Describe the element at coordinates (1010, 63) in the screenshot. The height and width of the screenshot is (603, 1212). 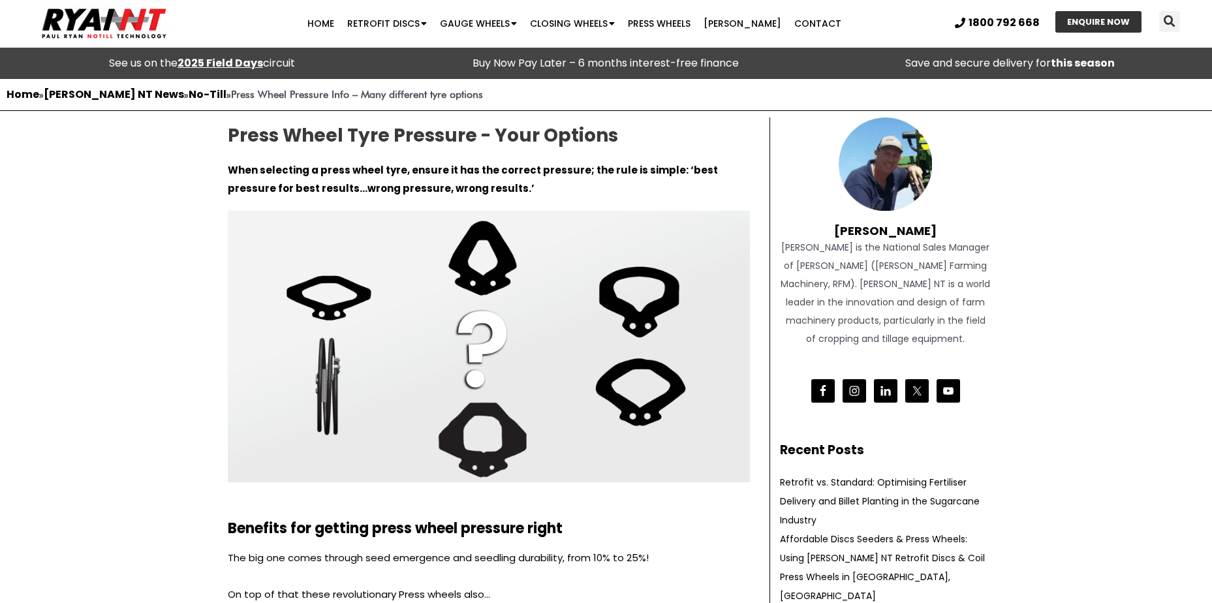
I see `p: Save and secure delivery for` at that location.